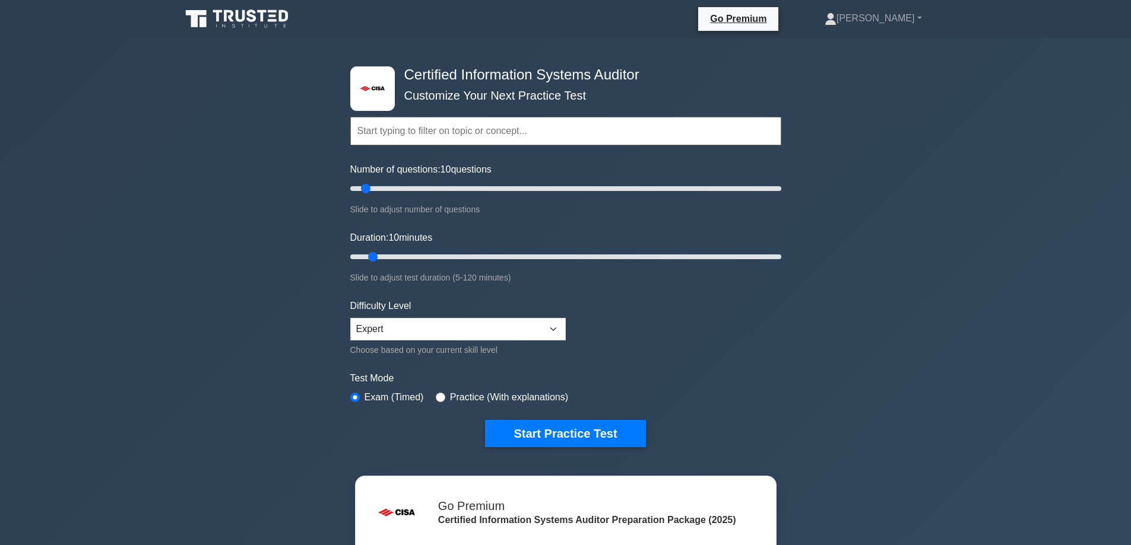  I want to click on label: Duration: minutes, so click(391, 238).